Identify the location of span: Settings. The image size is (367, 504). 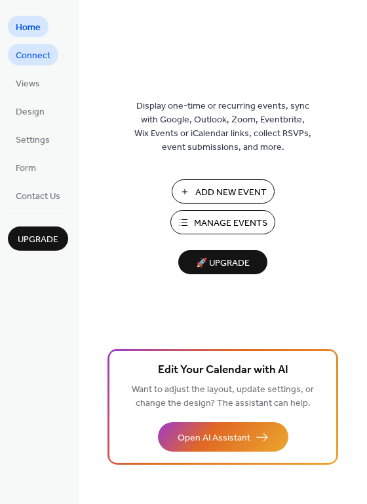
(33, 140).